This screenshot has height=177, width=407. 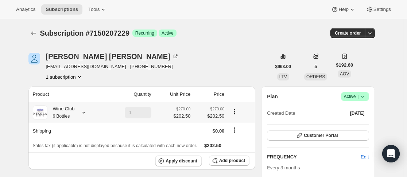 What do you see at coordinates (66, 131) in the screenshot?
I see `th: Shipping` at bounding box center [66, 131].